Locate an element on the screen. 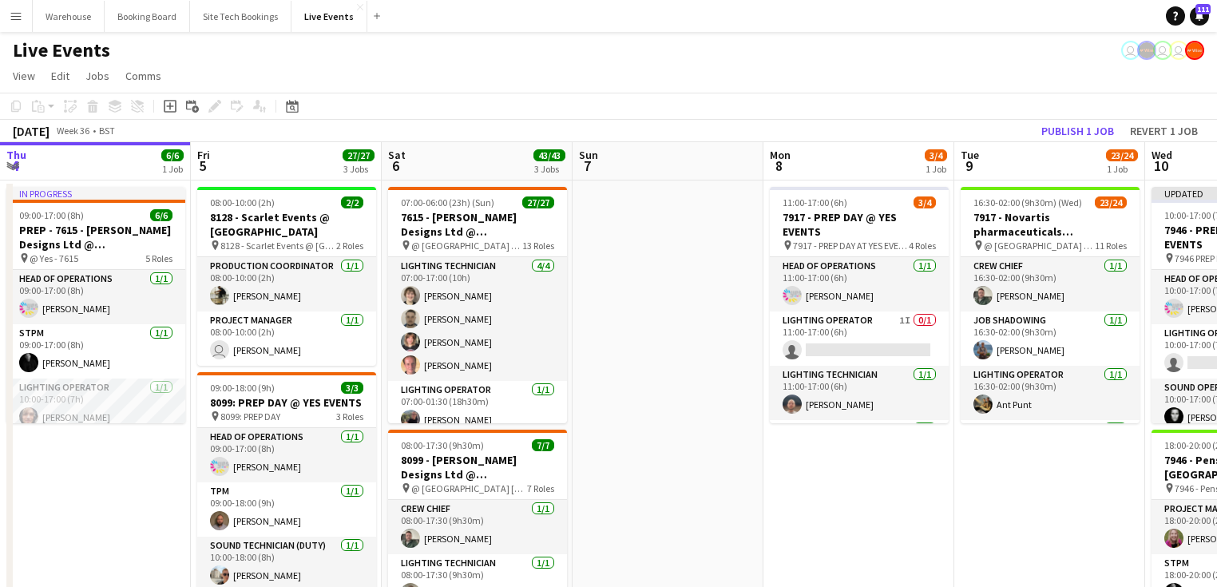 This screenshot has width=1217, height=587. span: 7/7 is located at coordinates (543, 445).